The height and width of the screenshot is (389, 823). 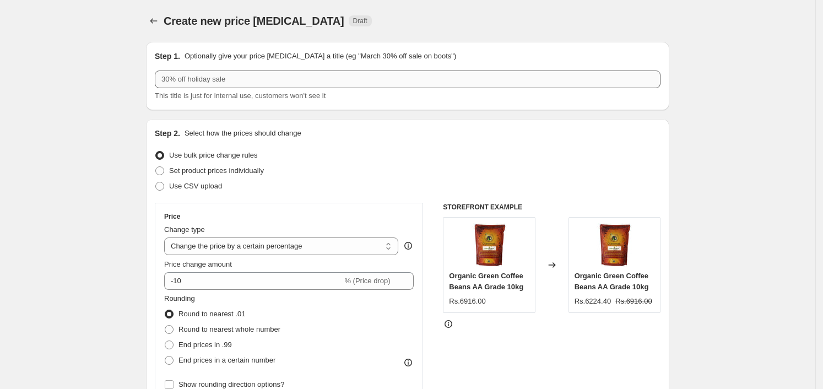 I want to click on h2: Step 1., so click(x=167, y=56).